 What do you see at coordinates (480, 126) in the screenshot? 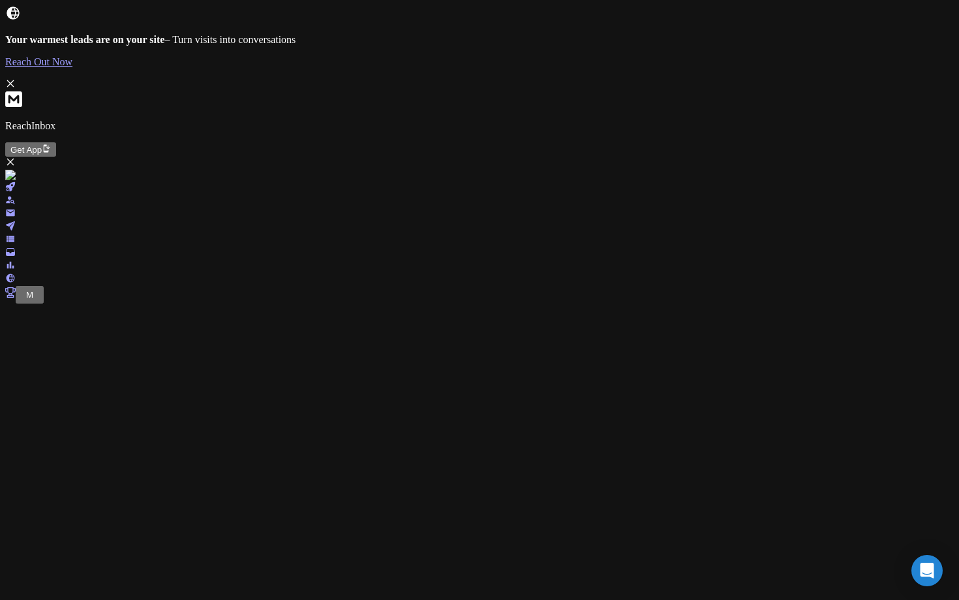
I see `p: ReachInbox` at bounding box center [480, 126].